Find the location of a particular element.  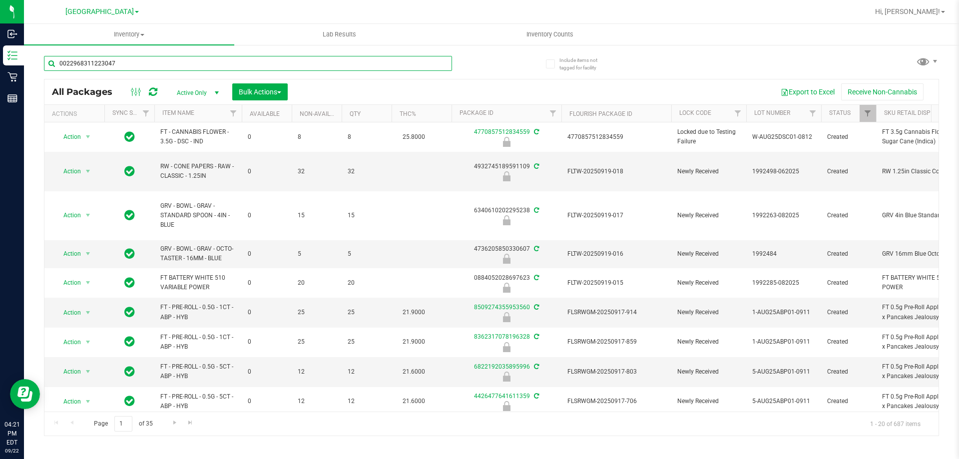

a: Available is located at coordinates (265, 114).